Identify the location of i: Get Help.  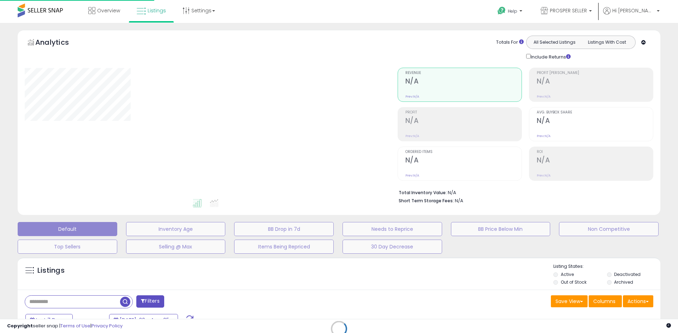
(501, 11).